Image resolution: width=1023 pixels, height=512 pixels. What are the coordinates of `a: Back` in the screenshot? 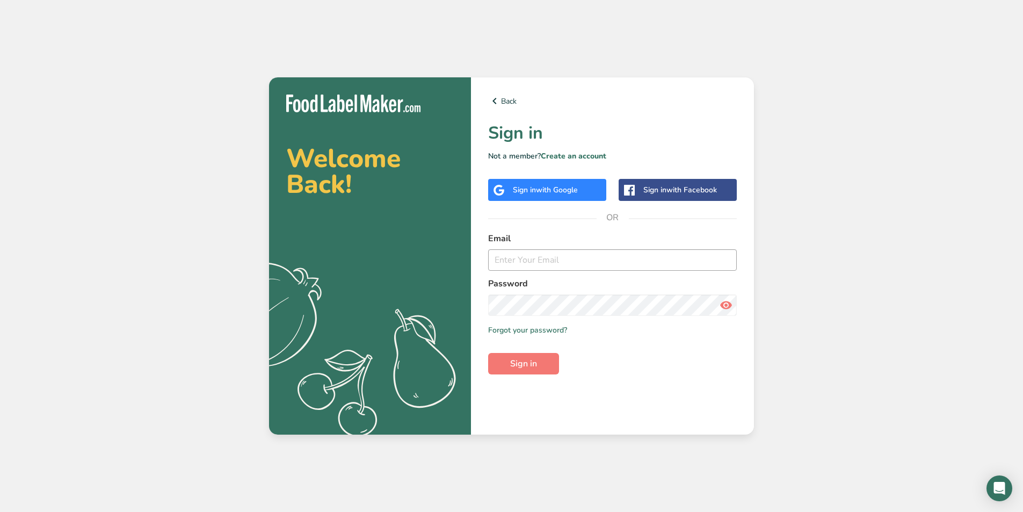 It's located at (612, 101).